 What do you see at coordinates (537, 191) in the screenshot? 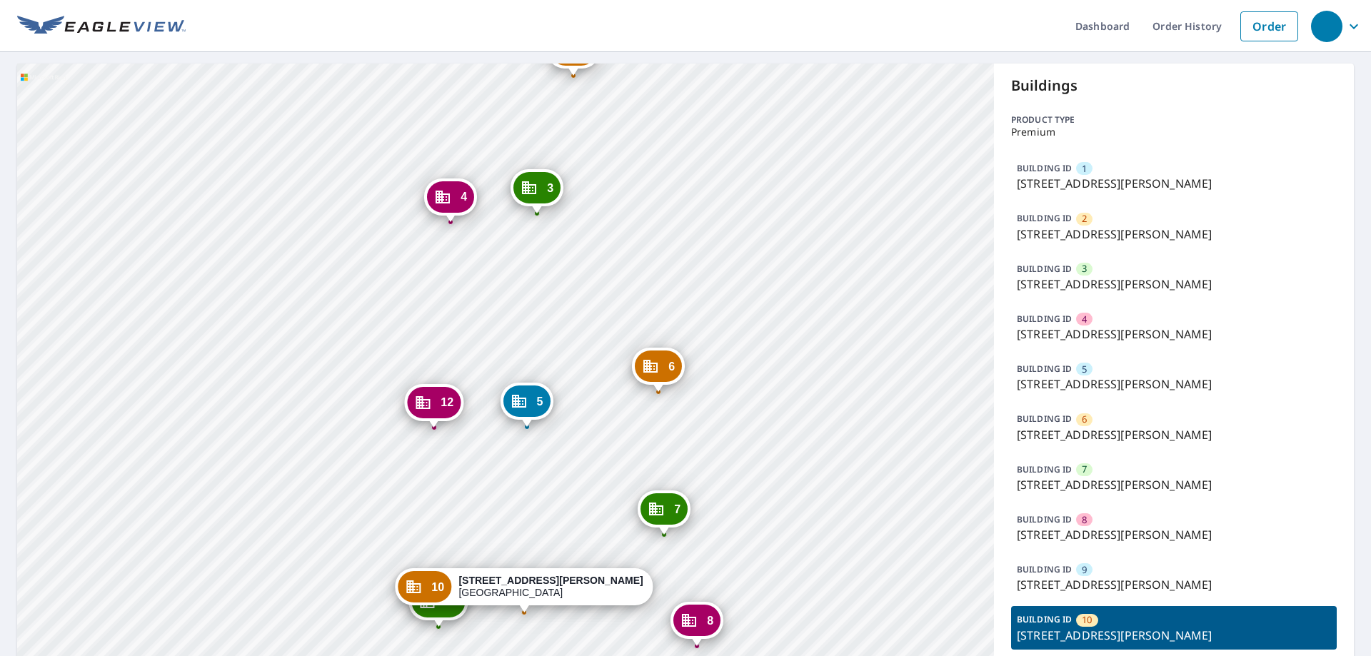
I see `div: Dropped pin, building 3, Commercial property, 7009 S Harrison Hills Dr La Vista, NE 68128` at bounding box center [537, 191].